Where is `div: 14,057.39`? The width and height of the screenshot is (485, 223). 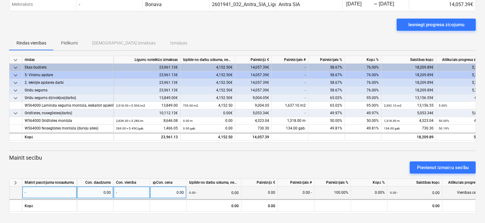 div: 14,057.39 is located at coordinates (253, 136).